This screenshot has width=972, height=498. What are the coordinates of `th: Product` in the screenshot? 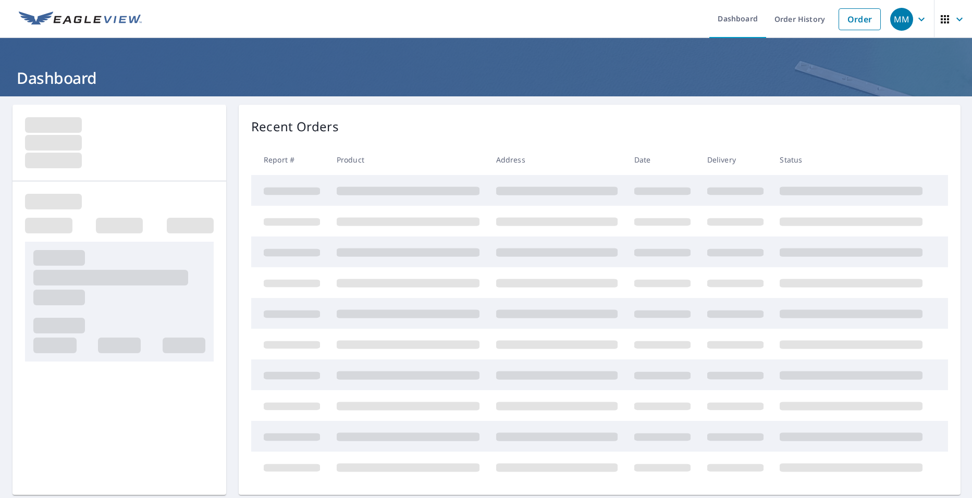 It's located at (408, 159).